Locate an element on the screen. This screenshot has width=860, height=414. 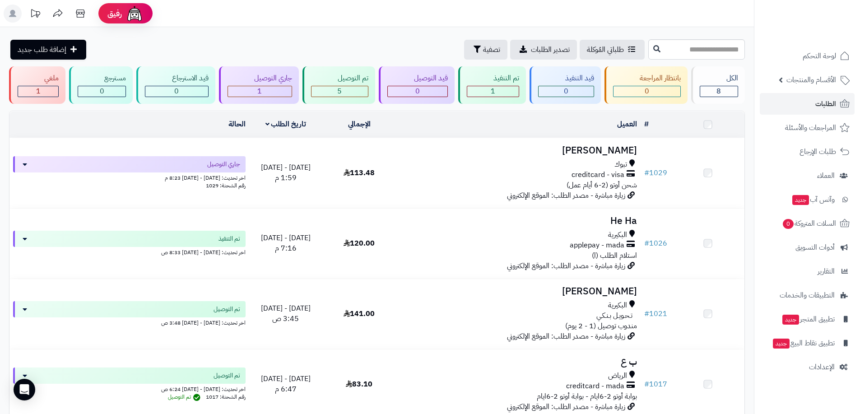
span: المراجعات والأسئلة is located at coordinates (810, 128).